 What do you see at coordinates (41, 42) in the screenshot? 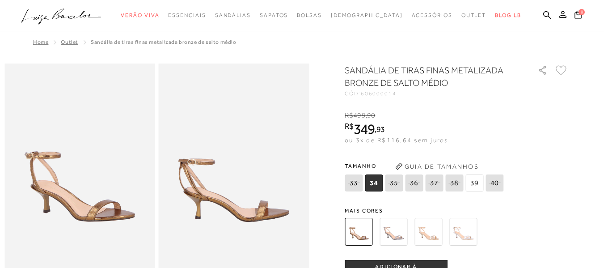
I see `a: Home` at bounding box center [41, 42].